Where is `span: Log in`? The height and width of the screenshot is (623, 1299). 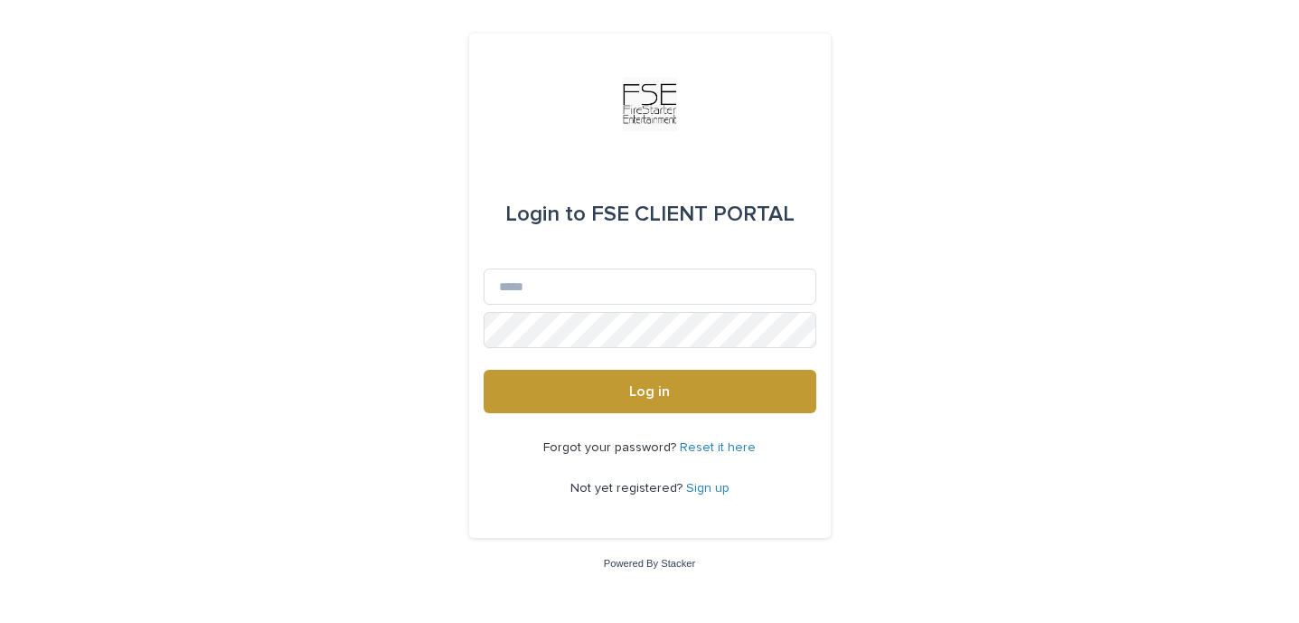 span: Log in is located at coordinates (649, 392).